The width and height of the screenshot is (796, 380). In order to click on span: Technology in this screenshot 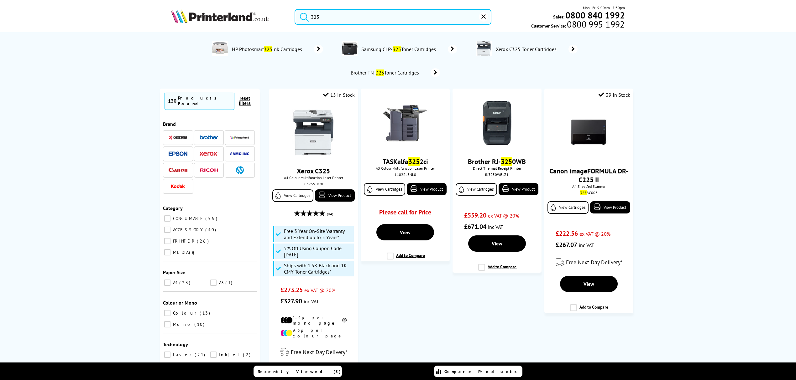, I will do `click(175, 345)`.